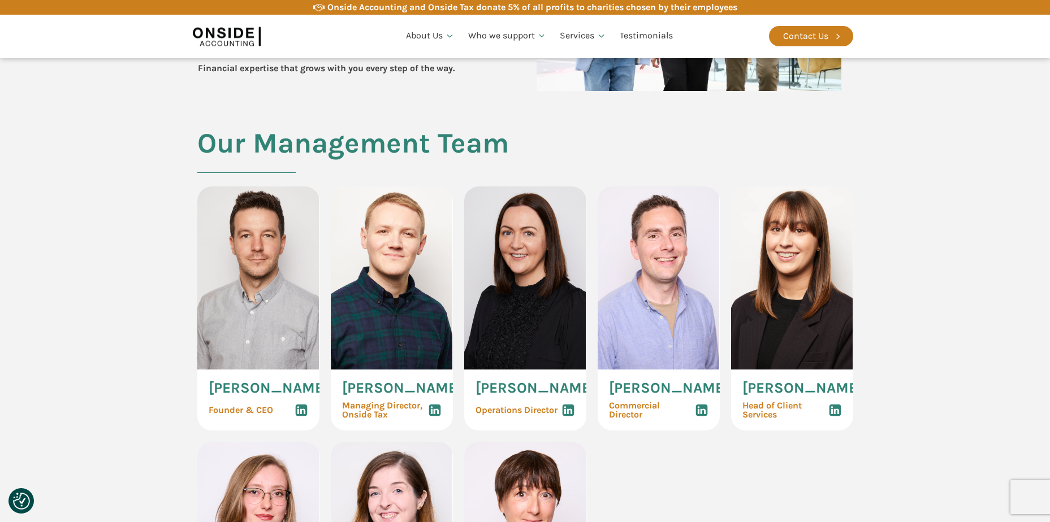  Describe the element at coordinates (516, 410) in the screenshot. I see `span: Operations Director` at that location.